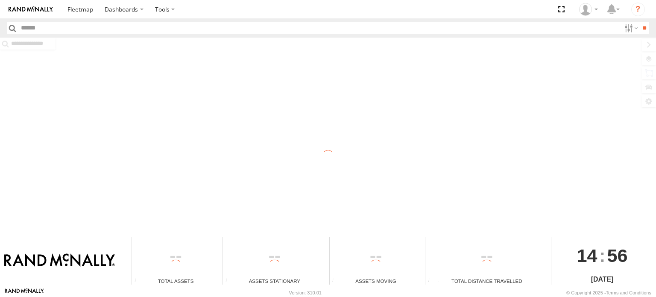  What do you see at coordinates (336, 281) in the screenshot?
I see `div: Total number of assets current in transit.` at bounding box center [336, 281].